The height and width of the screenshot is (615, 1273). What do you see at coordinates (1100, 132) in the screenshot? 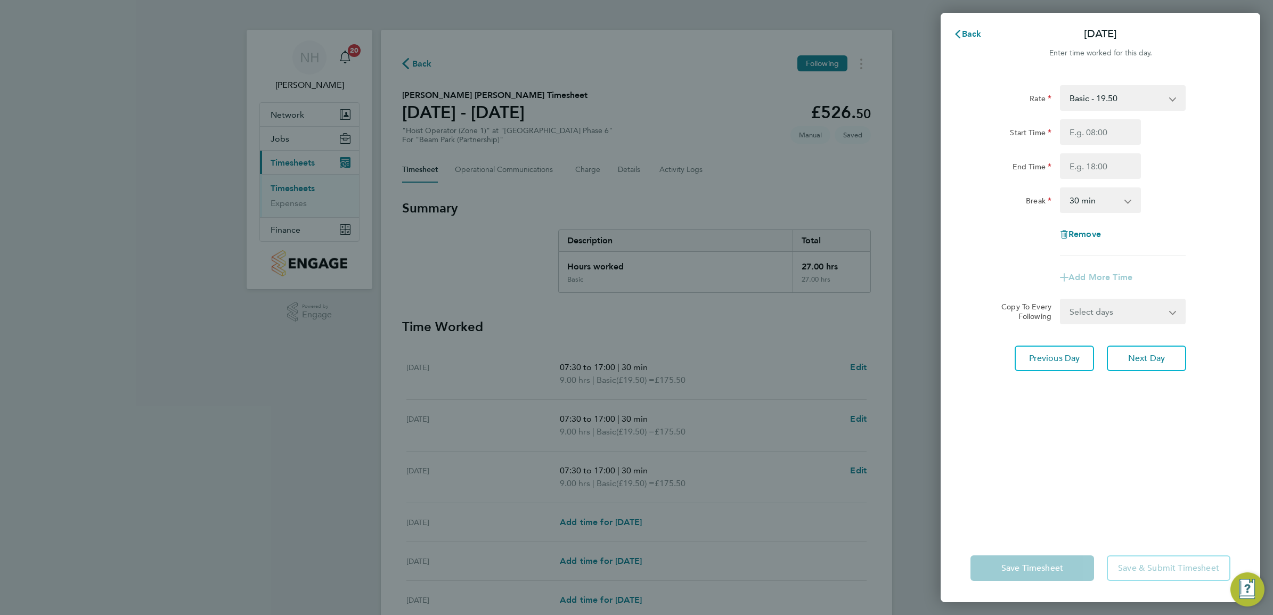
I see `input: E.g. 08:00` at bounding box center [1100, 132].